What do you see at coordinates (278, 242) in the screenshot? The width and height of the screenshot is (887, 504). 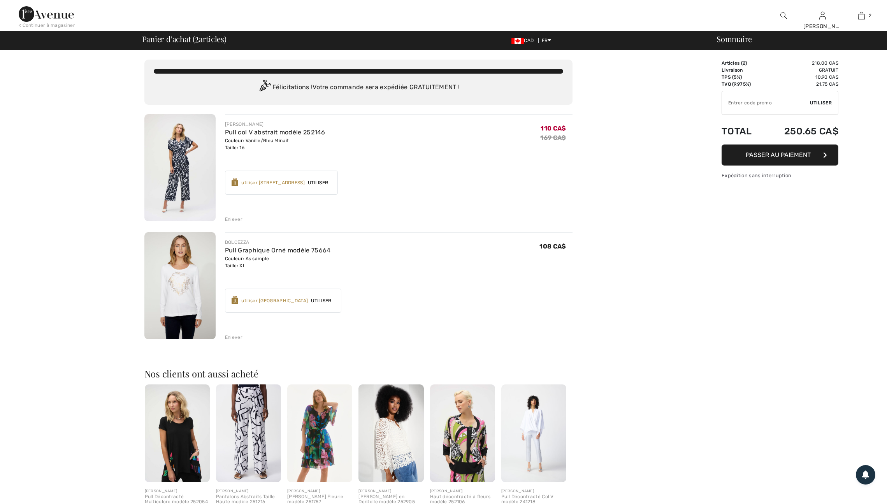 I see `div: DOLCEZZA` at bounding box center [278, 242].